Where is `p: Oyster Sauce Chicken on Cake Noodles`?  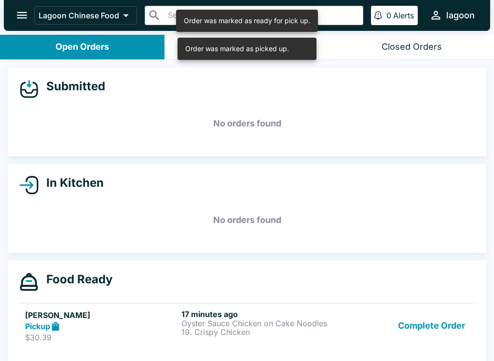
p: Oyster Sauce Chicken on Cake Noodles is located at coordinates (258, 323).